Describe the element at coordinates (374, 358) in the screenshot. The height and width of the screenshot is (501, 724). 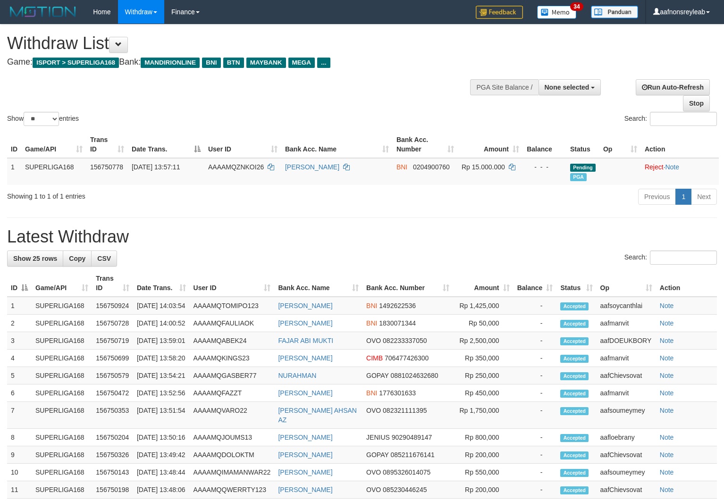
I see `span: CIMB` at that location.